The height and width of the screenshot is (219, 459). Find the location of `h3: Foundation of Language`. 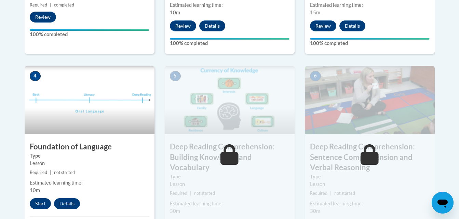

h3: Foundation of Language is located at coordinates (89, 147).